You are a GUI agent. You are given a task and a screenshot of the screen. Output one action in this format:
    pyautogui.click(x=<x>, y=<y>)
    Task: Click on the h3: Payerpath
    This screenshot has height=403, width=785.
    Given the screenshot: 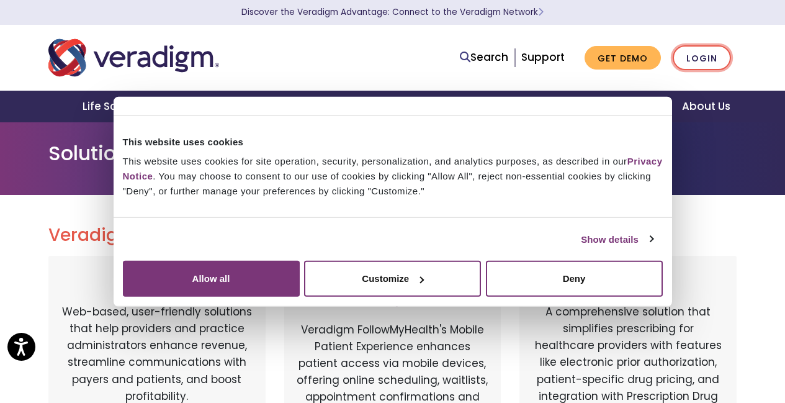 What is the action you would take?
    pyautogui.click(x=157, y=279)
    